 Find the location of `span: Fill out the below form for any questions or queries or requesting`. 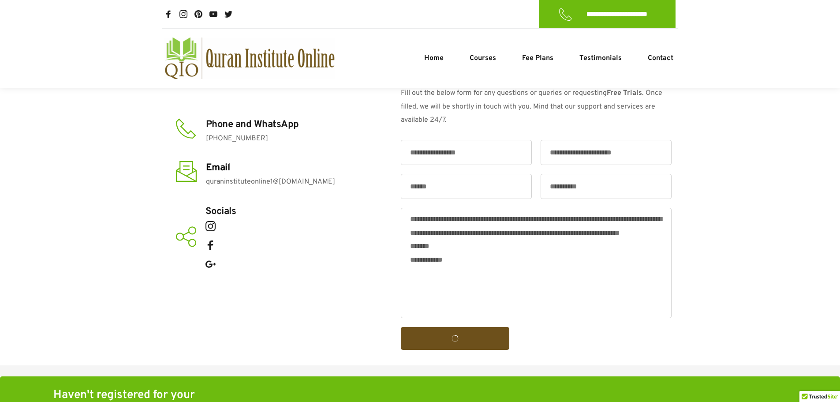

span: Fill out the below form for any questions or queries or requesting is located at coordinates (503, 93).